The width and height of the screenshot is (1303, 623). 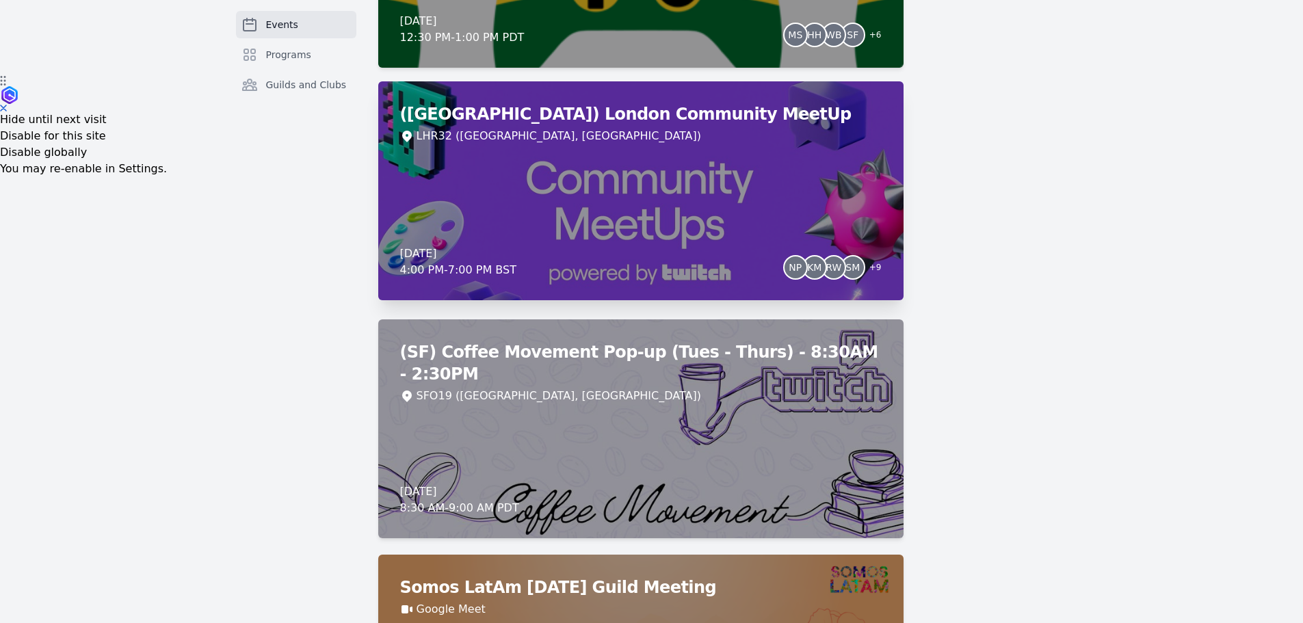 I want to click on span: SF, so click(x=852, y=35).